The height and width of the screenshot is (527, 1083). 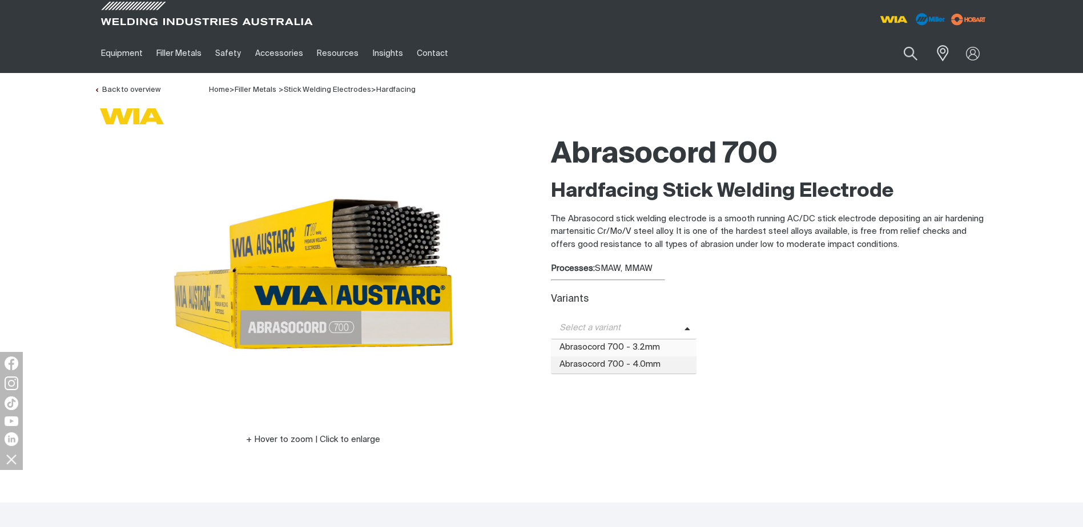 What do you see at coordinates (618, 328) in the screenshot?
I see `span: Select a variant` at bounding box center [618, 328].